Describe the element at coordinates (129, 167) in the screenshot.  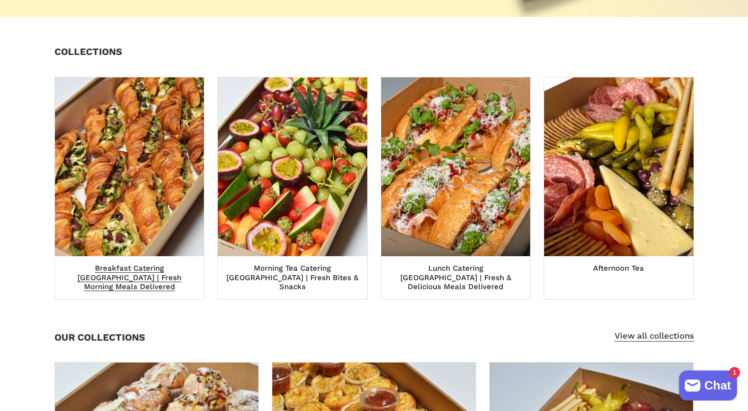
I see `img: Breakfast Catering Sydney | Fresh Morning Meals Delivered` at that location.